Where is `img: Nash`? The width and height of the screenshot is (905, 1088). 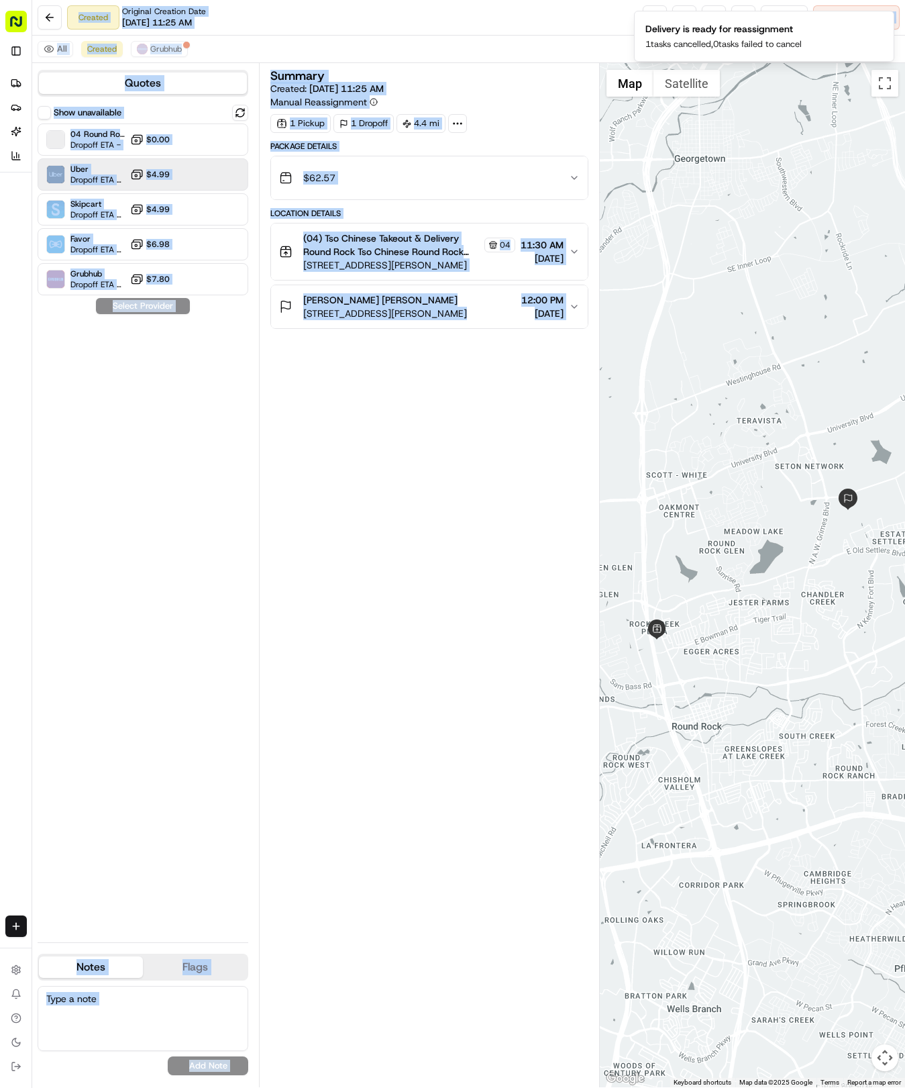
img: Nash is located at coordinates (27, 27).